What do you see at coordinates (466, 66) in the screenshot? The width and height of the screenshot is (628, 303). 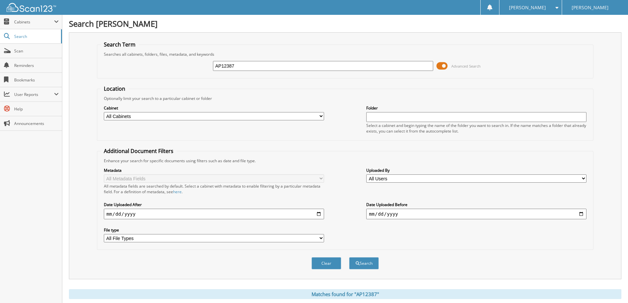 I see `span: Advanced Search` at bounding box center [466, 66].